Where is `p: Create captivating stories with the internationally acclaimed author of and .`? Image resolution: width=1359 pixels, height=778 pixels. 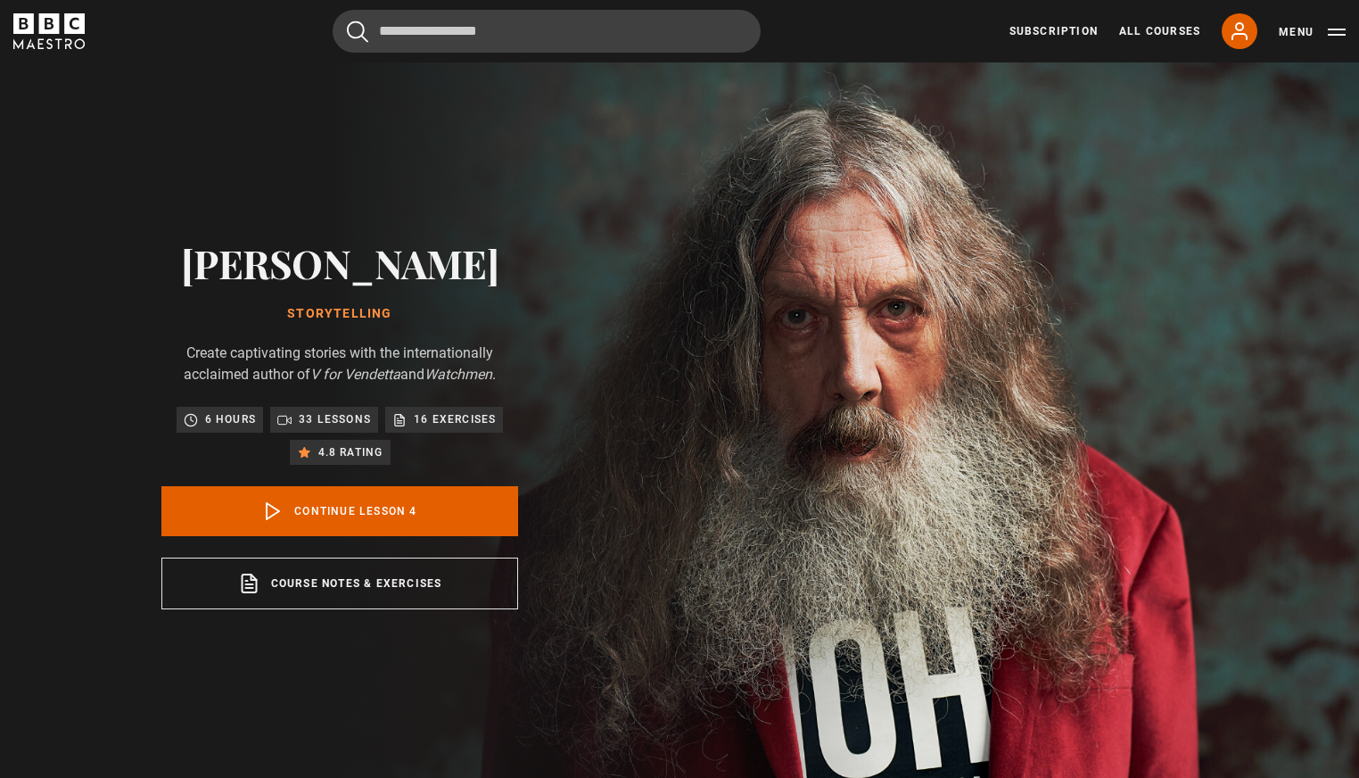
p: Create captivating stories with the internationally acclaimed author of and . is located at coordinates (340, 364).